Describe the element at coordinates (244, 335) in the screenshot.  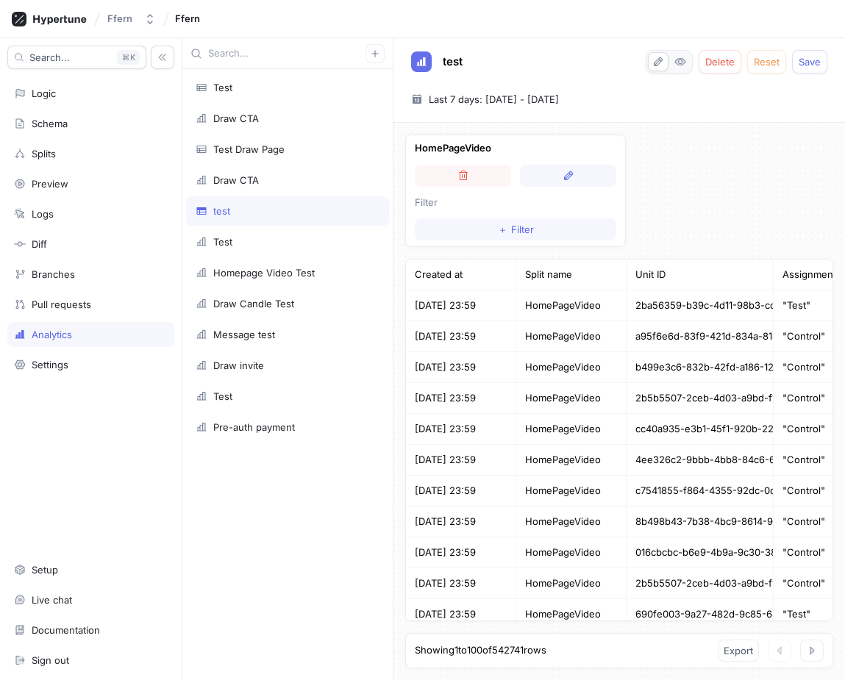
I see `div: Message test` at that location.